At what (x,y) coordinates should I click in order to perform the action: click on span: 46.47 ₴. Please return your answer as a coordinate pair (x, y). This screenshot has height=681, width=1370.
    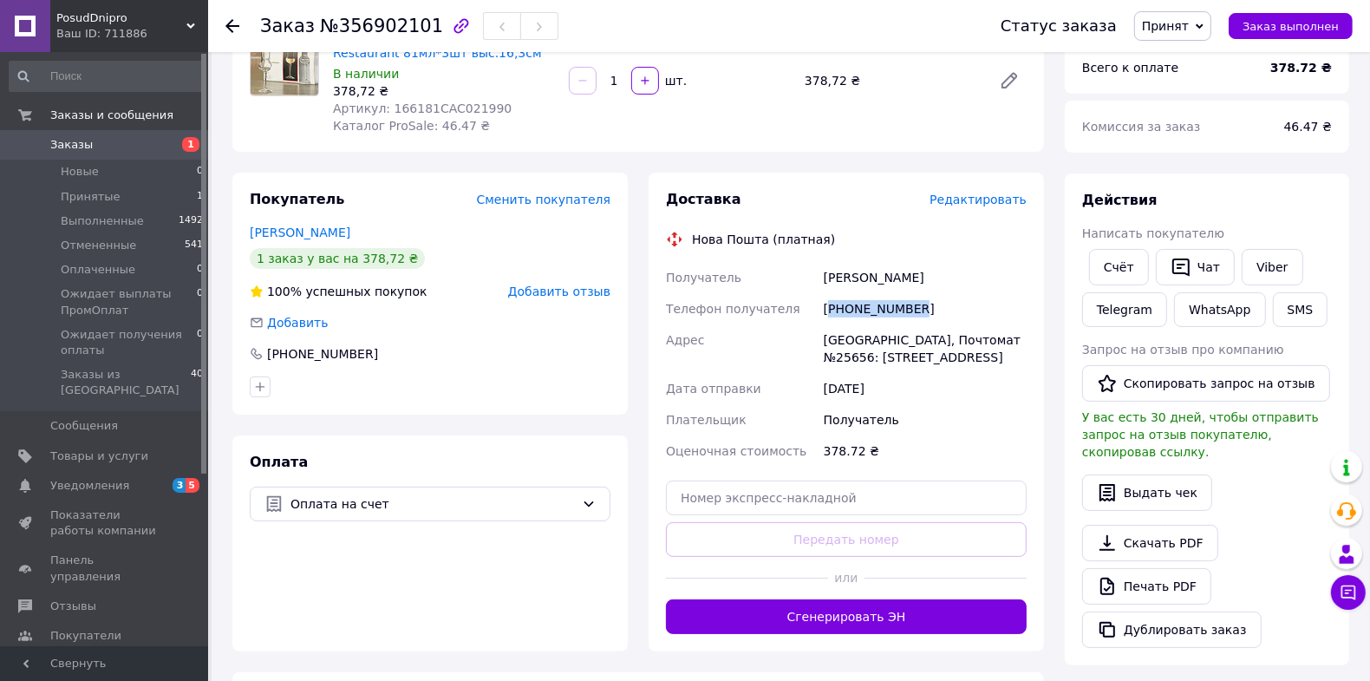
    Looking at the image, I should click on (1308, 127).